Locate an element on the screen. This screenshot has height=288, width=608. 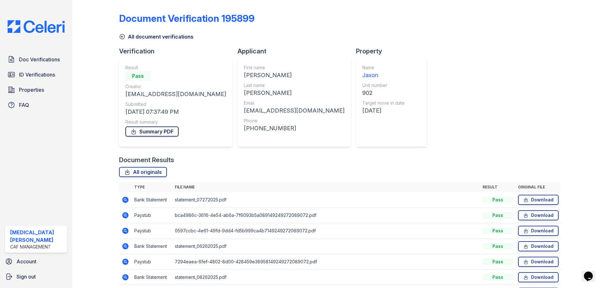
td: statement_07272025.pdf is located at coordinates (326, 200).